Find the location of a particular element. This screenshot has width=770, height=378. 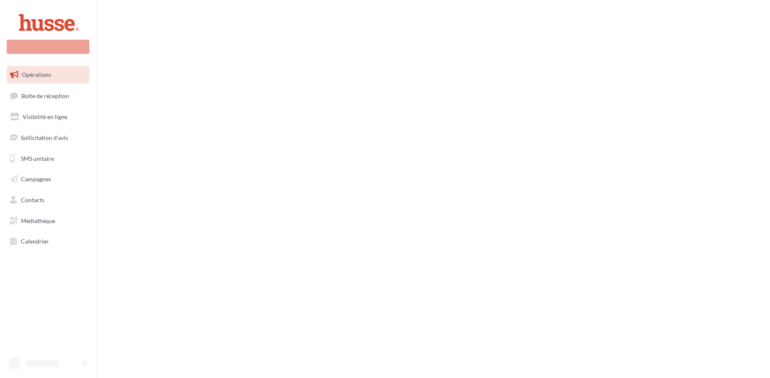

a: Médiathèque is located at coordinates (48, 221).